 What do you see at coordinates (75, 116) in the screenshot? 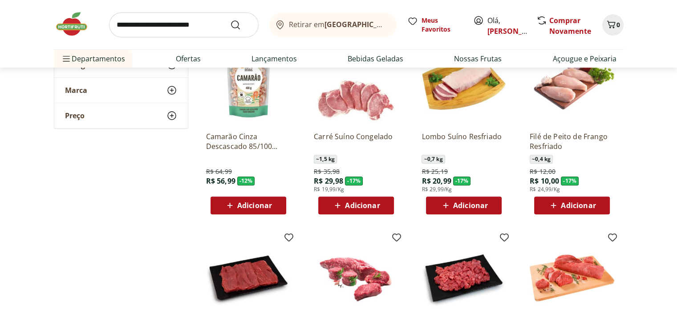
I see `span: Preço` at bounding box center [75, 116].